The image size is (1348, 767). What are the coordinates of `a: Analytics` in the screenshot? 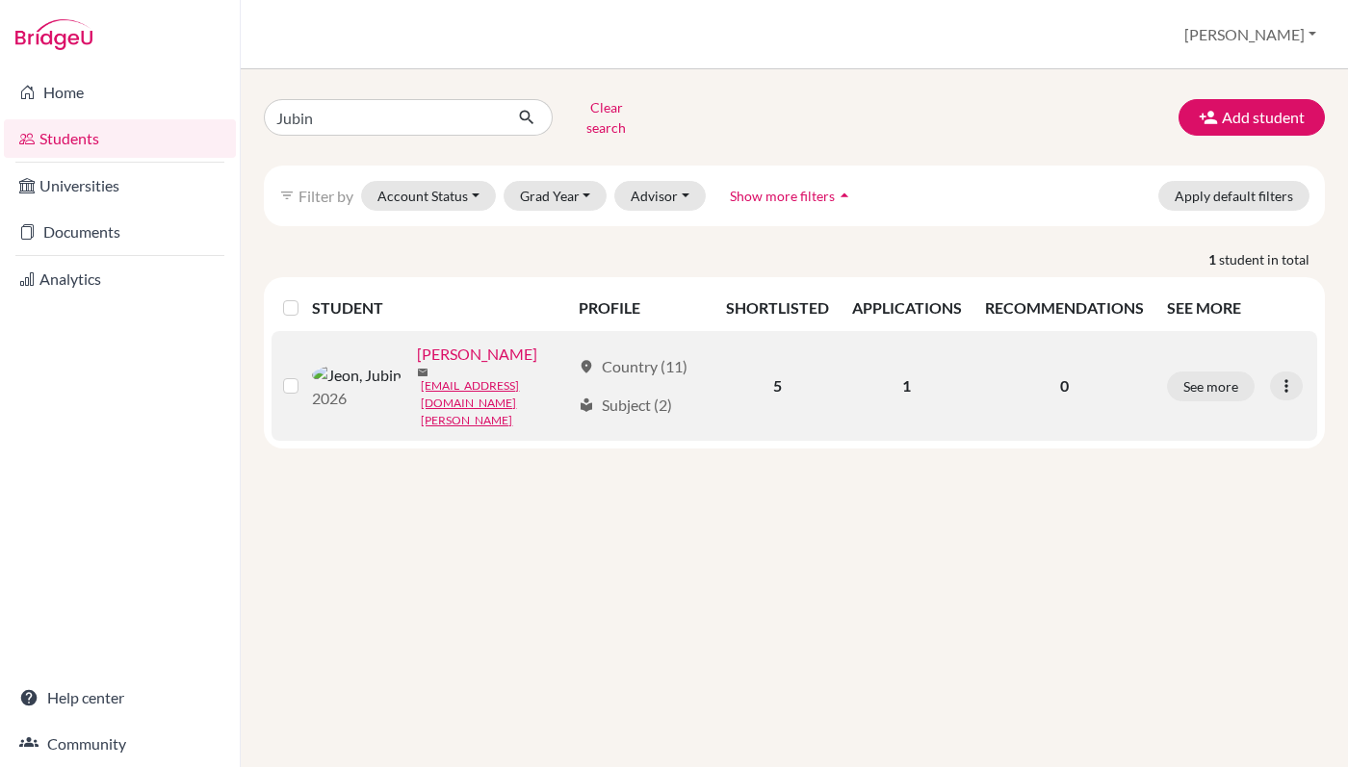 It's located at (119, 279).